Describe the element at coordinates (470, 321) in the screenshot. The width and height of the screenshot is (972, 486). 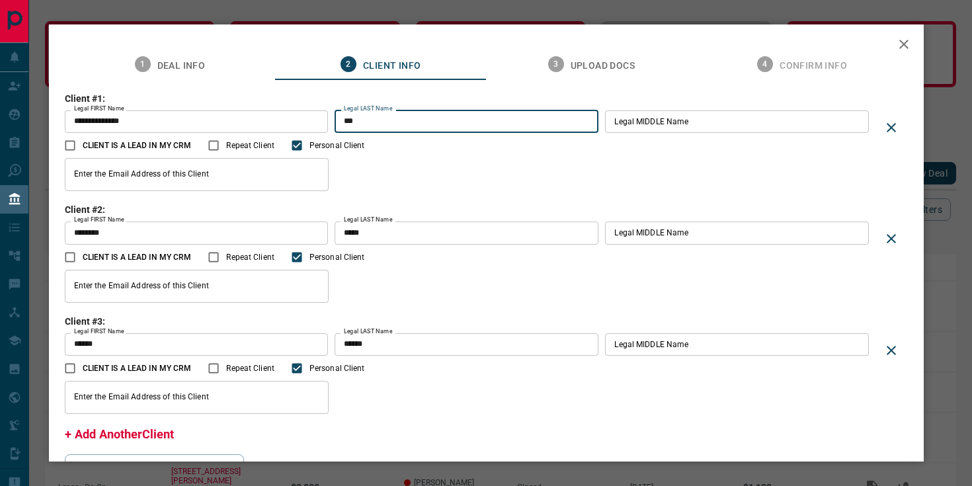
I see `h3: Client #3:` at that location.